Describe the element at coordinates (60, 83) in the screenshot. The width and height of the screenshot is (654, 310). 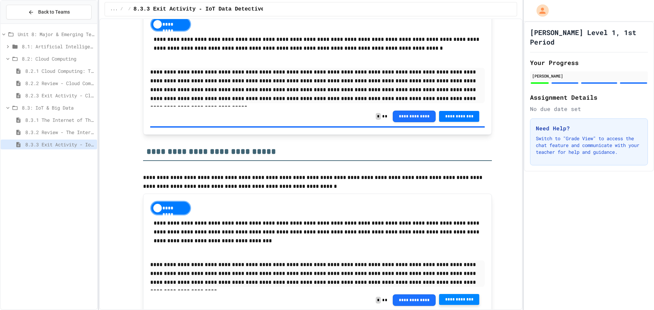
I see `span: 8.2.2 Review - Cloud Computing` at that location.